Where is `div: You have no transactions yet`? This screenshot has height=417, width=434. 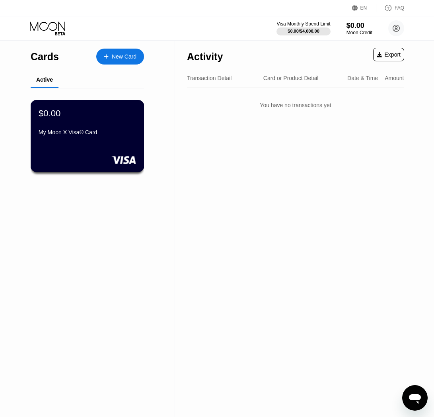 div: You have no transactions yet is located at coordinates (296, 105).